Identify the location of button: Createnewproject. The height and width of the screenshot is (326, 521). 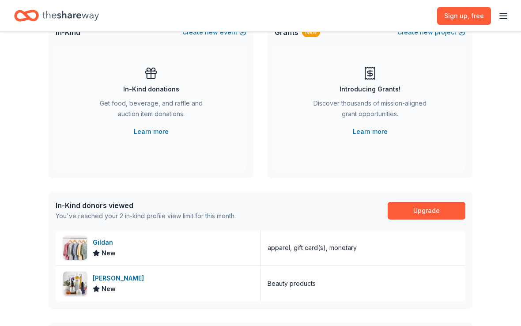
(431, 32).